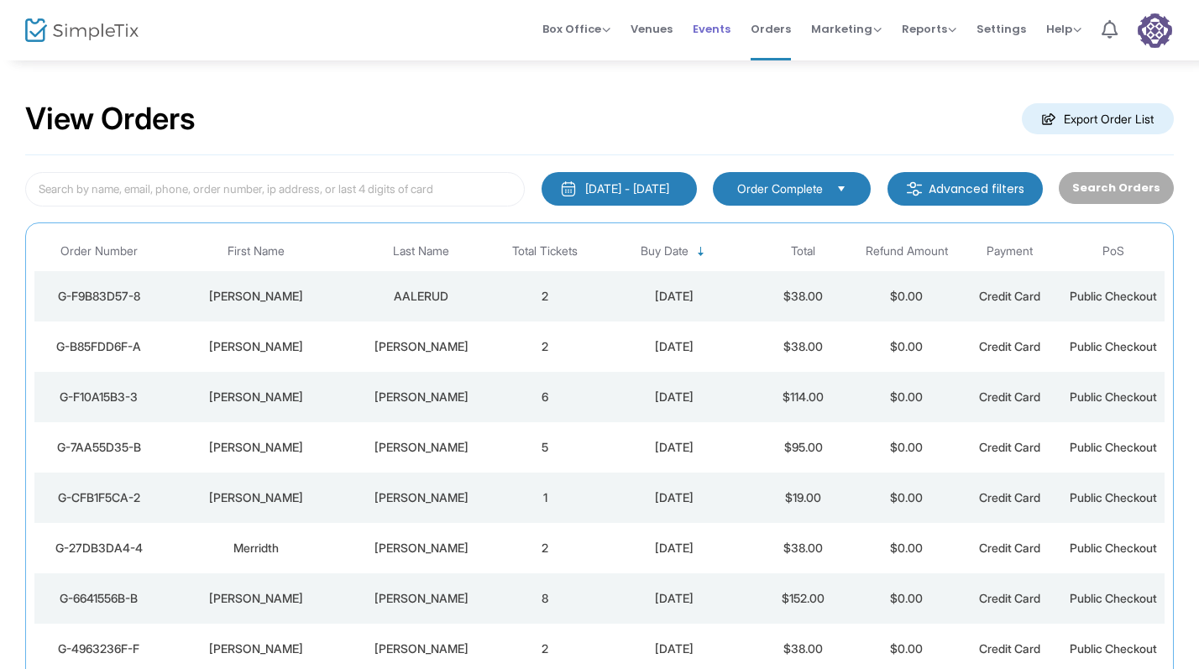 This screenshot has width=1199, height=669. Describe the element at coordinates (1114, 251) in the screenshot. I see `span: PoS` at that location.